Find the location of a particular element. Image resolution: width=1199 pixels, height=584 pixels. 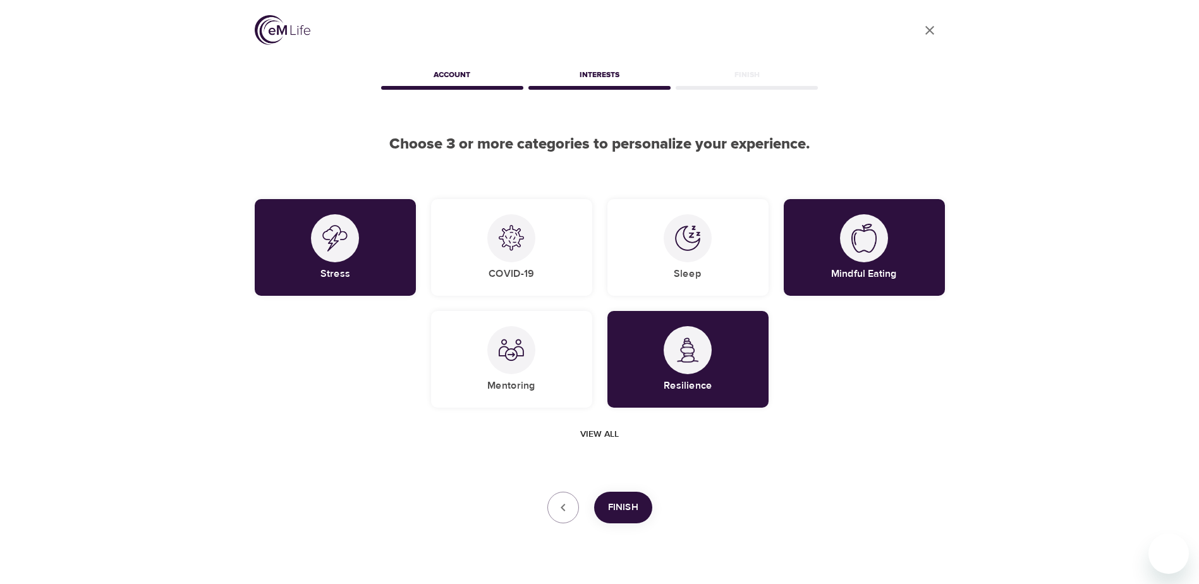

img: Mindful Eating is located at coordinates (864, 238).